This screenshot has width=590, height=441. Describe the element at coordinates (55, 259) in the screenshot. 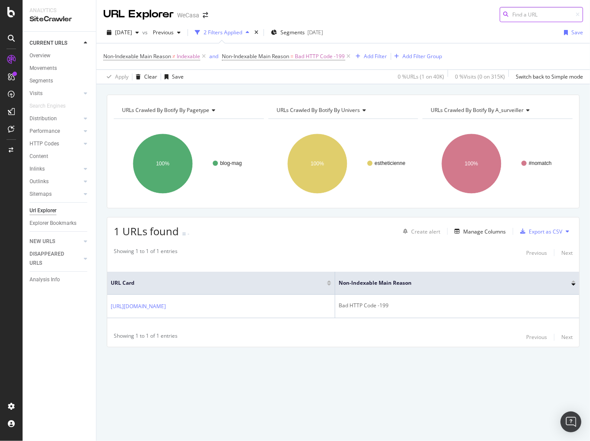

I see `a: DISAPPEARED URLS` at that location.